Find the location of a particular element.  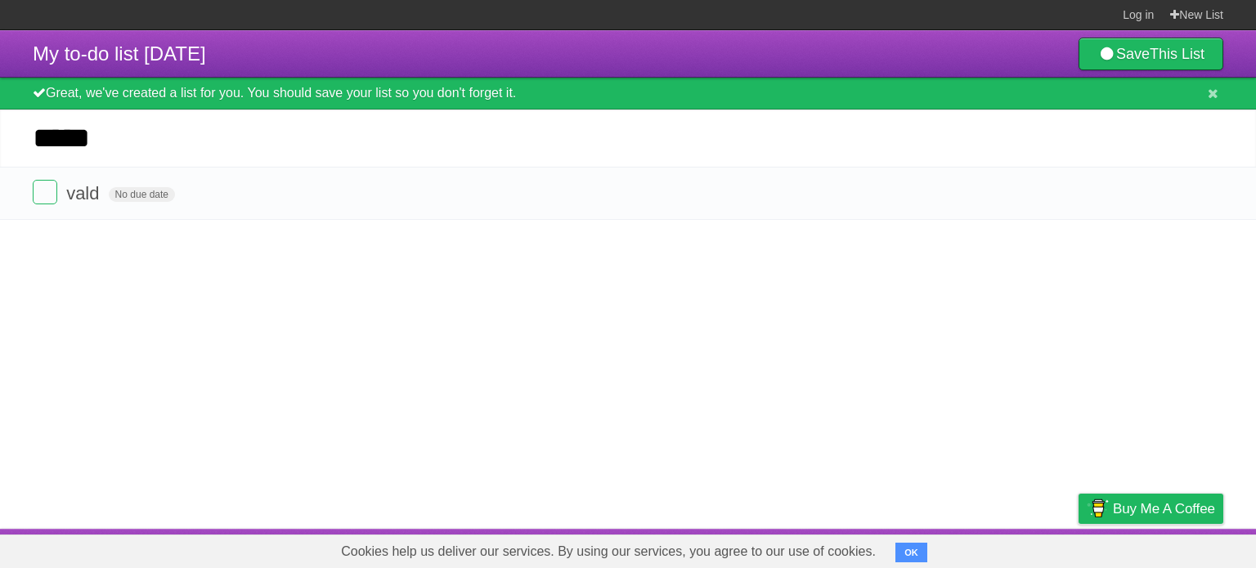

a: Buy me a coffee is located at coordinates (1151, 509).